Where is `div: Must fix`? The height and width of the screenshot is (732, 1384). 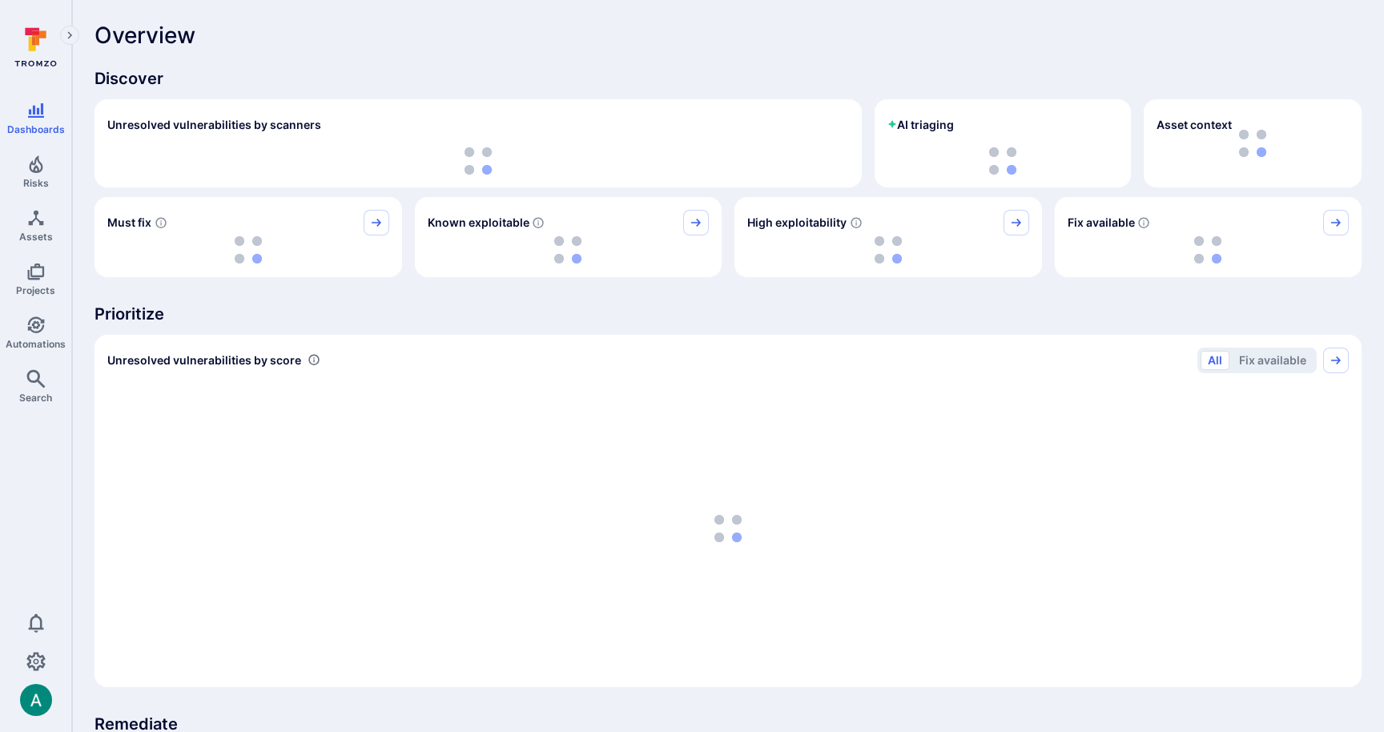
div: Must fix is located at coordinates (248, 237).